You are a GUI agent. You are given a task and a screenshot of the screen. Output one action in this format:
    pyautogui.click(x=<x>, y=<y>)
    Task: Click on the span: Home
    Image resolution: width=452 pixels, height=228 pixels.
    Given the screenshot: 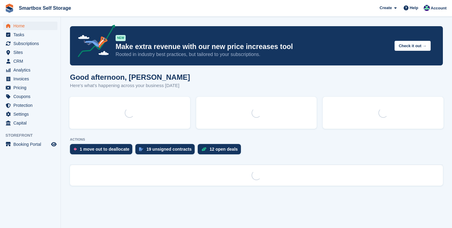 What is the action you would take?
    pyautogui.click(x=32, y=26)
    